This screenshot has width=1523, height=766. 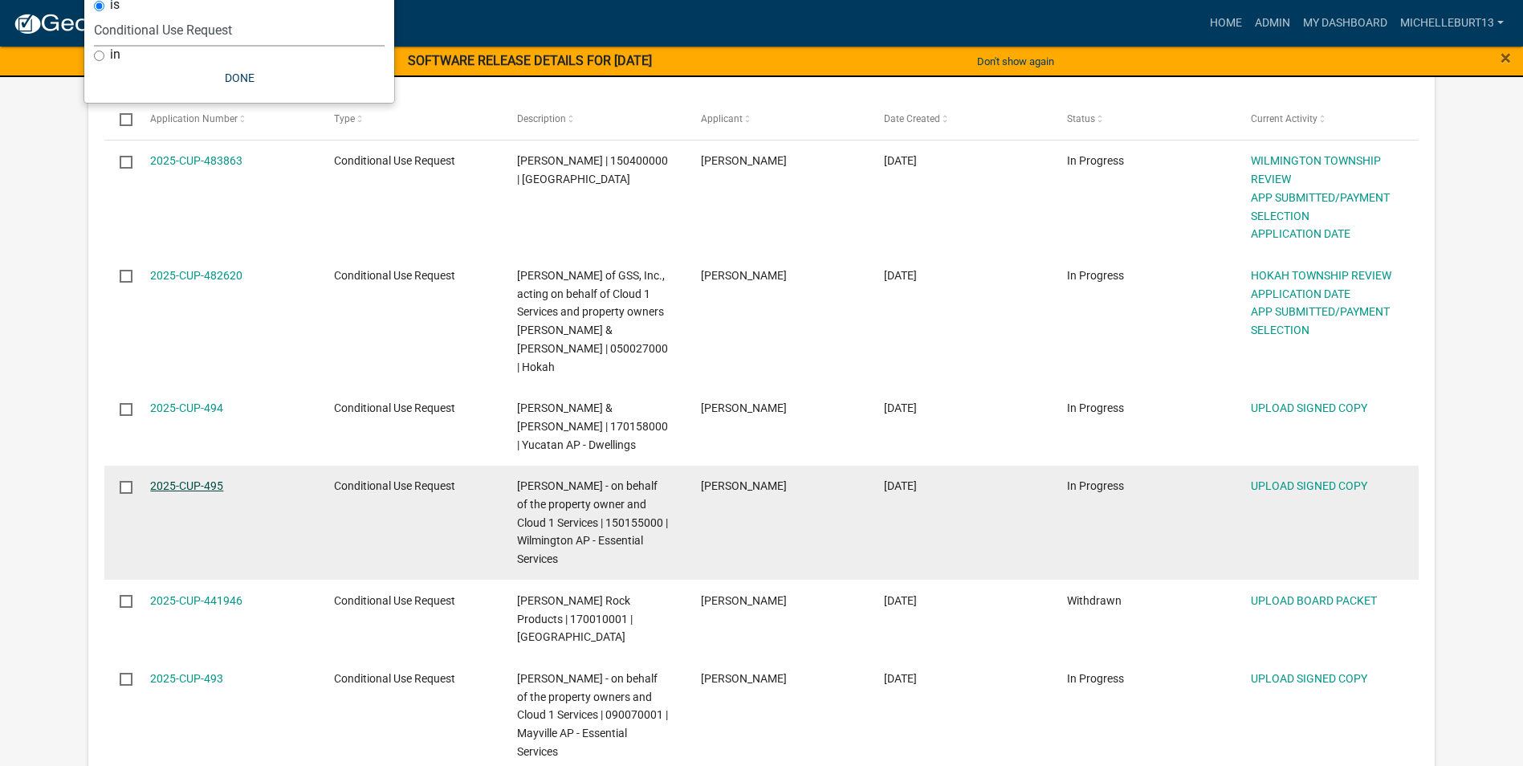 I want to click on a: HOKAH TOWNSHIP REVIEW, so click(x=1321, y=275).